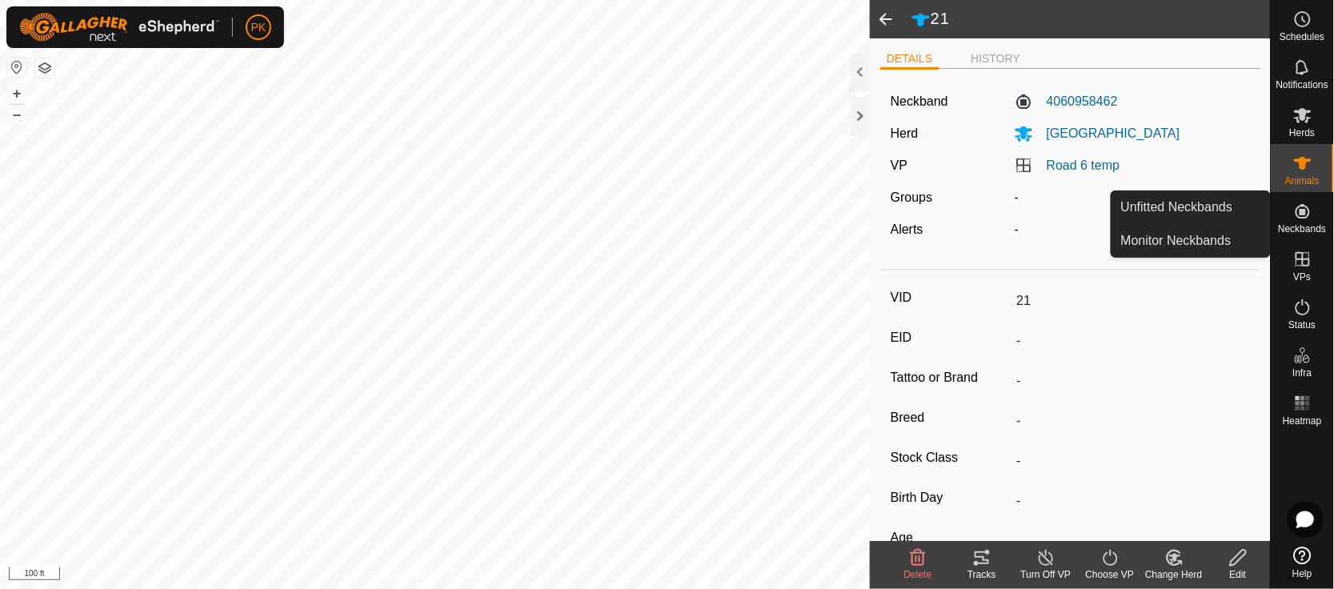 Image resolution: width=1334 pixels, height=589 pixels. What do you see at coordinates (919, 102) in the screenshot?
I see `label: Neckband` at bounding box center [919, 102].